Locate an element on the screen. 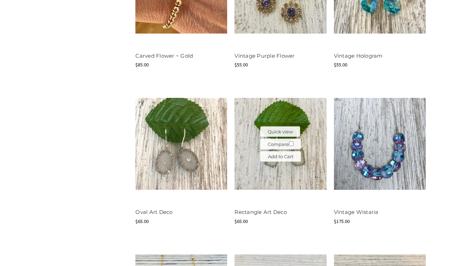 The height and width of the screenshot is (266, 462). label: Compare is located at coordinates (281, 144).